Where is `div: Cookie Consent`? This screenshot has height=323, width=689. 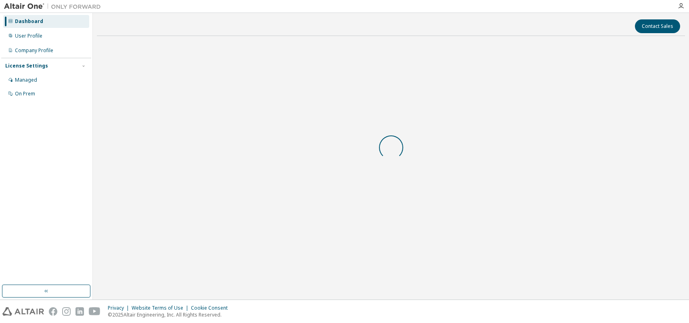
div: Cookie Consent is located at coordinates (212, 308).